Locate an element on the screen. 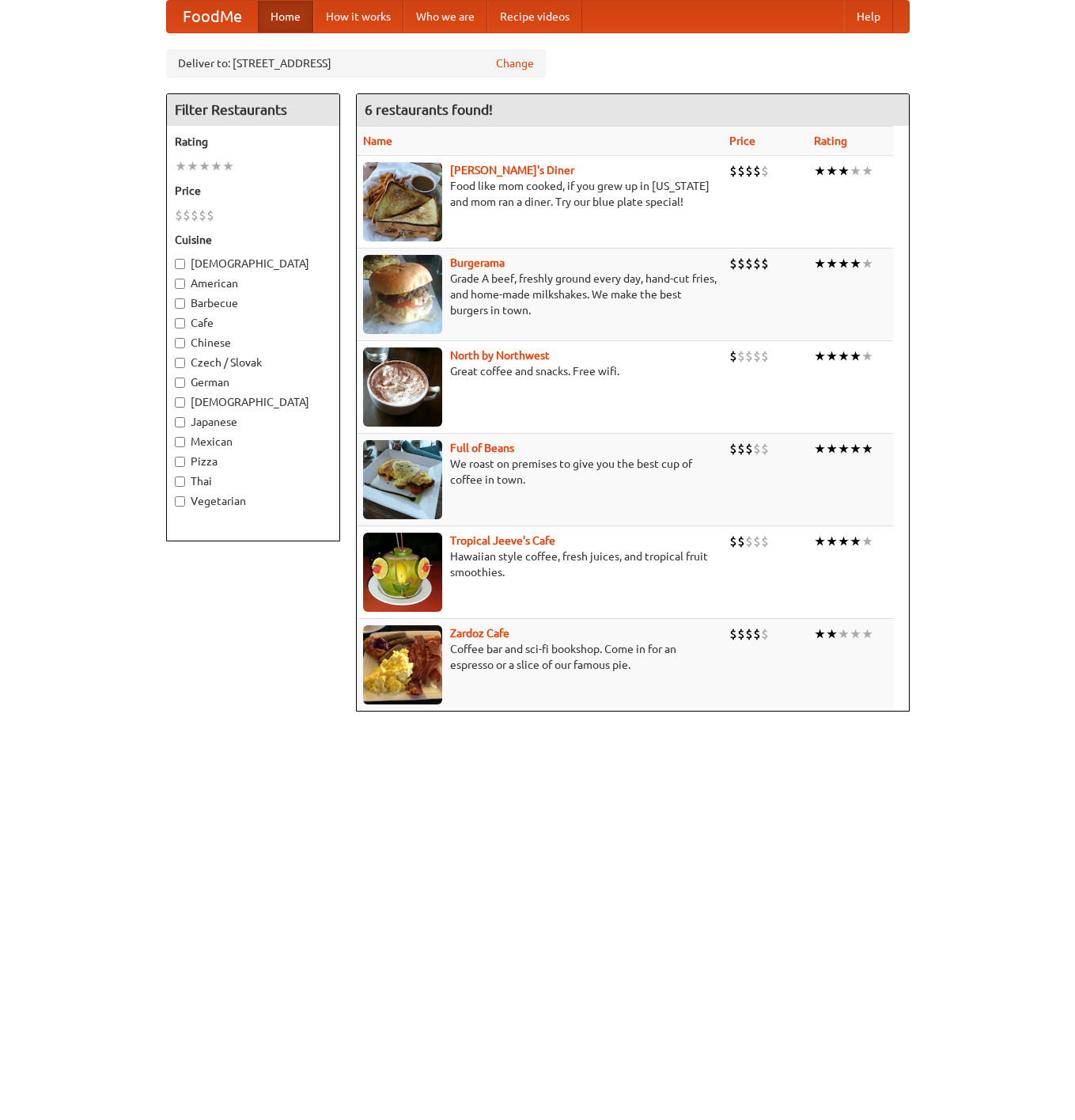 The width and height of the screenshot is (1075, 1120). a: Help is located at coordinates (868, 16).